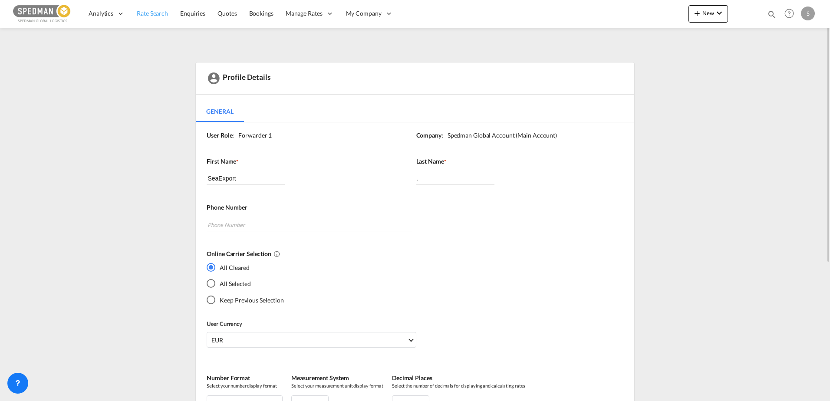 This screenshot has height=401, width=830. What do you see at coordinates (772, 14) in the screenshot?
I see `md-icon: icon-magnify` at bounding box center [772, 14].